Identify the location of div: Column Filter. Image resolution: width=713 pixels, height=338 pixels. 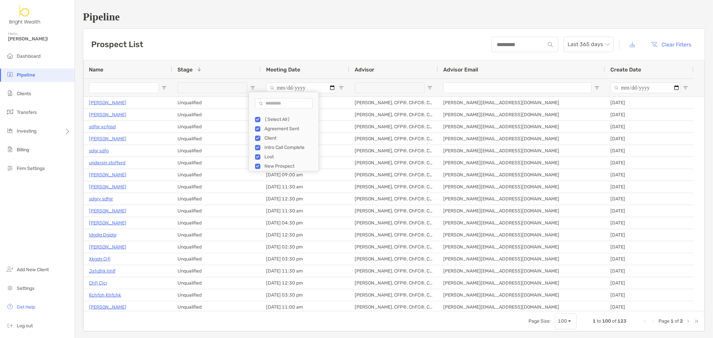
(284, 132).